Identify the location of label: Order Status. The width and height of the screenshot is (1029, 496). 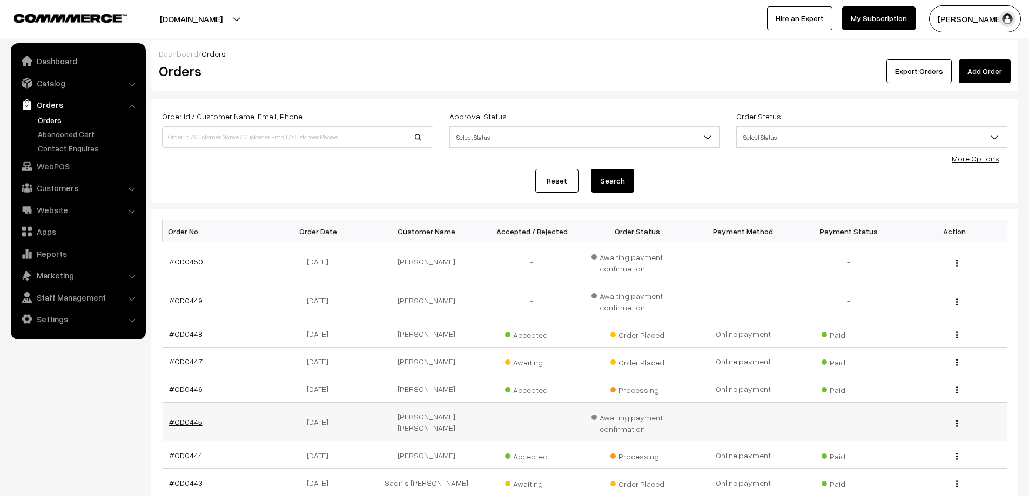
(758, 116).